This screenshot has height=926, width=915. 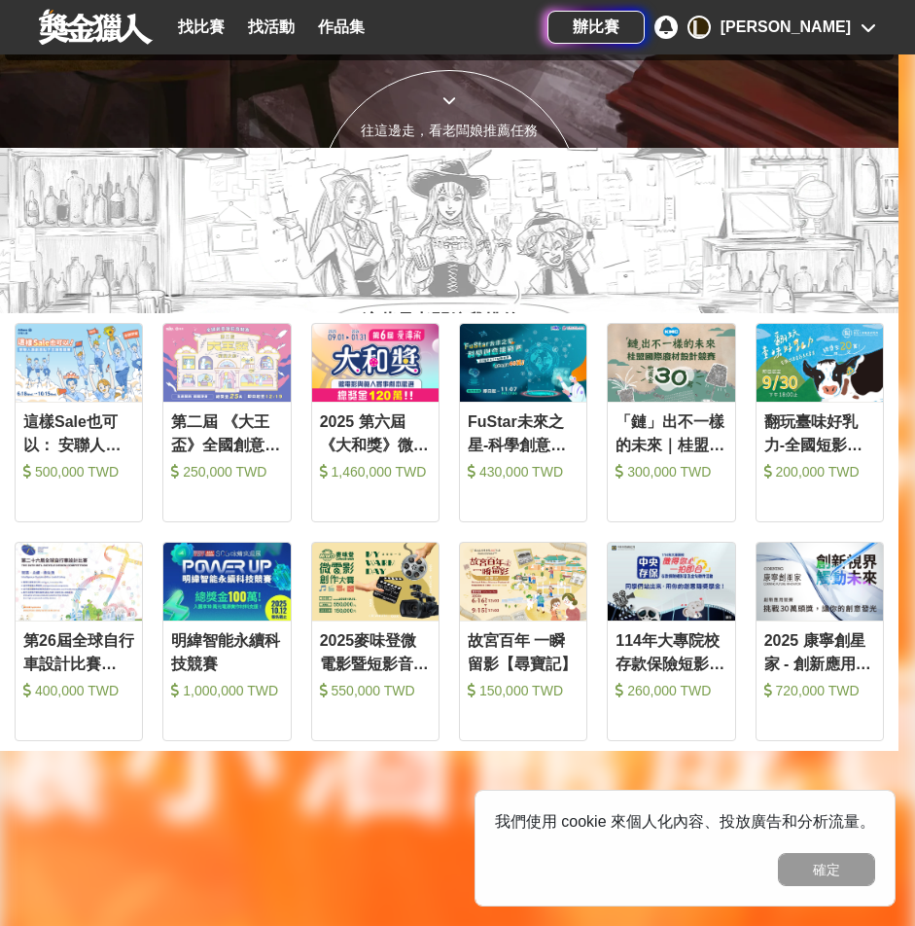 What do you see at coordinates (449, 130) in the screenshot?
I see `div: 往這邊走，看老闆娘推薦任務` at bounding box center [449, 130].